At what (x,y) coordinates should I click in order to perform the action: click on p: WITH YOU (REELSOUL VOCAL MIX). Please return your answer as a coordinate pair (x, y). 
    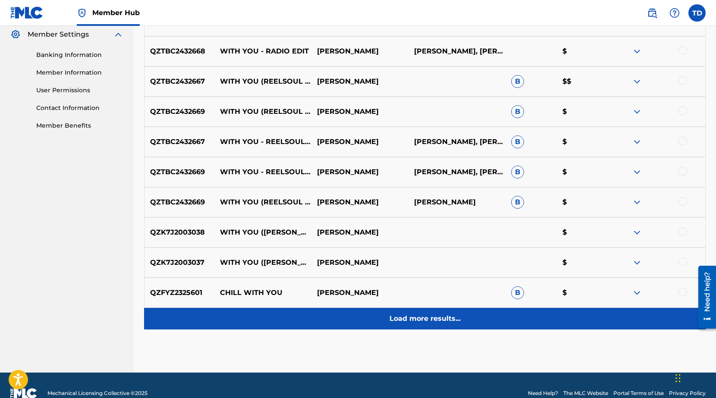
    Looking at the image, I should click on (263, 82).